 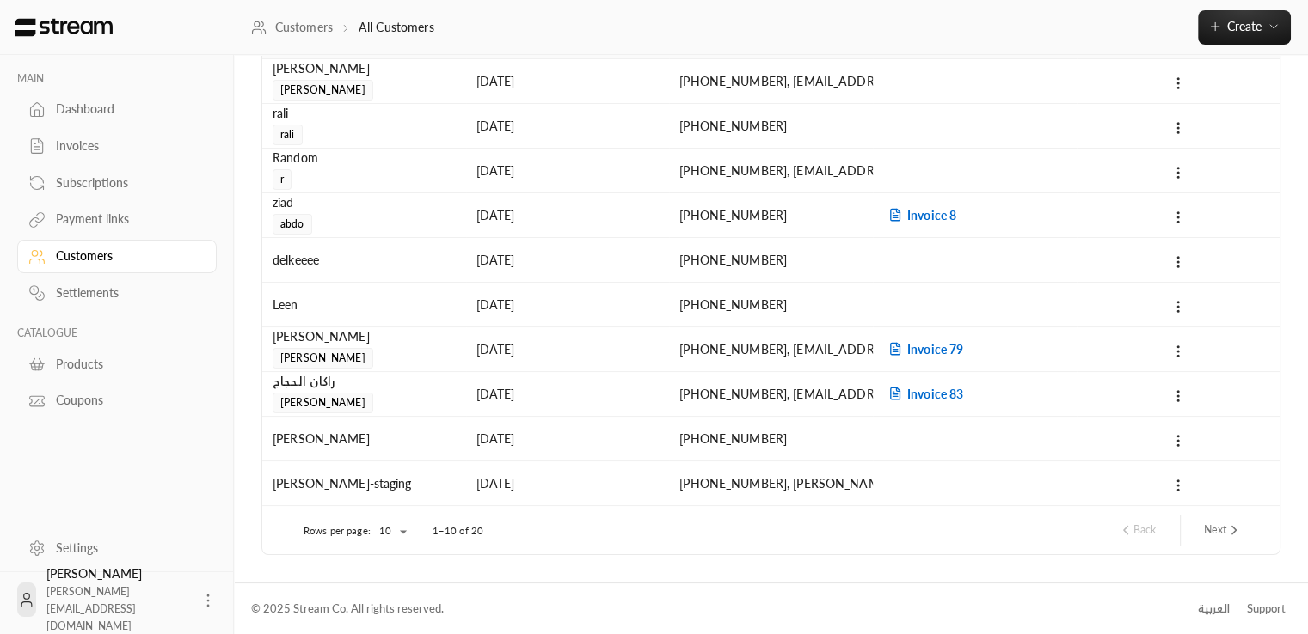 I want to click on img: Logo, so click(x=64, y=28).